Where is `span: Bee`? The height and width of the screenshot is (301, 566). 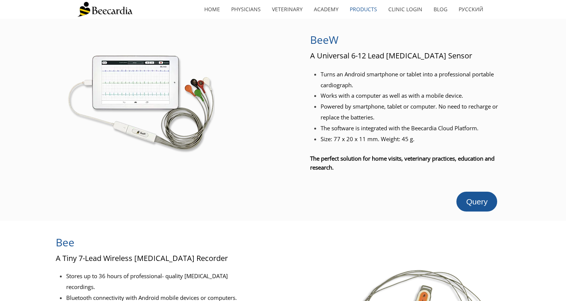
span: Bee is located at coordinates (65, 242).